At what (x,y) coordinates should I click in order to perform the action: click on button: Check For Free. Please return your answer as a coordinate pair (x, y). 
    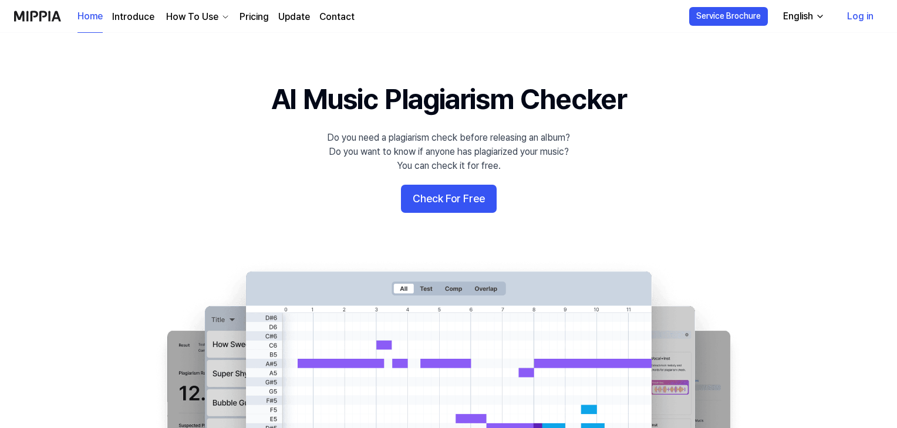
    Looking at the image, I should click on (448, 199).